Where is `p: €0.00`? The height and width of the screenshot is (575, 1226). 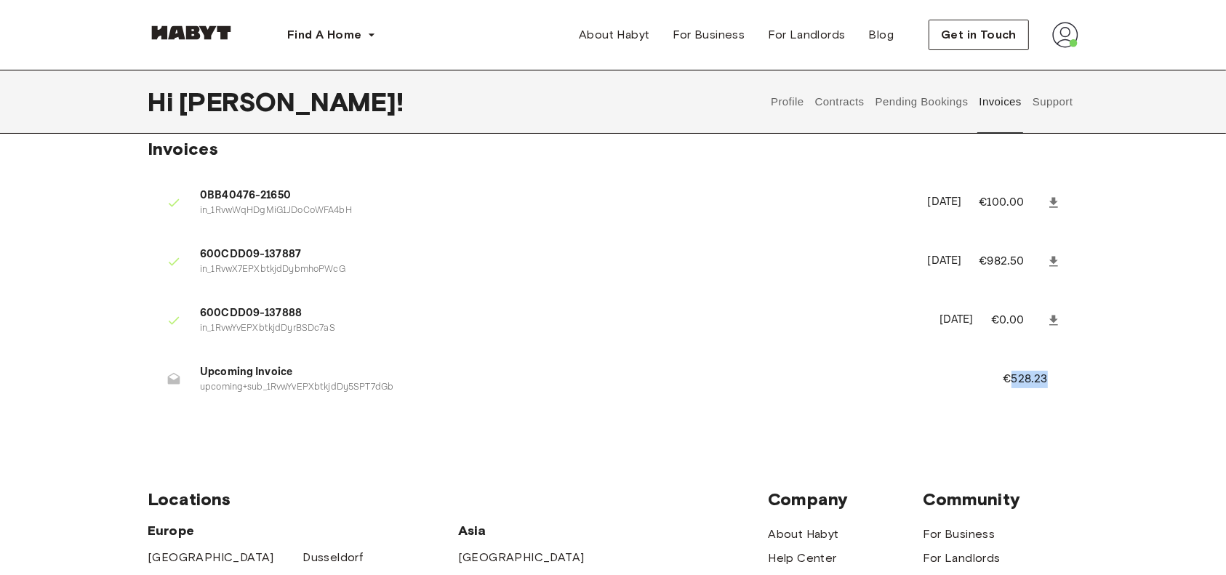
p: €0.00 is located at coordinates (1017, 321).